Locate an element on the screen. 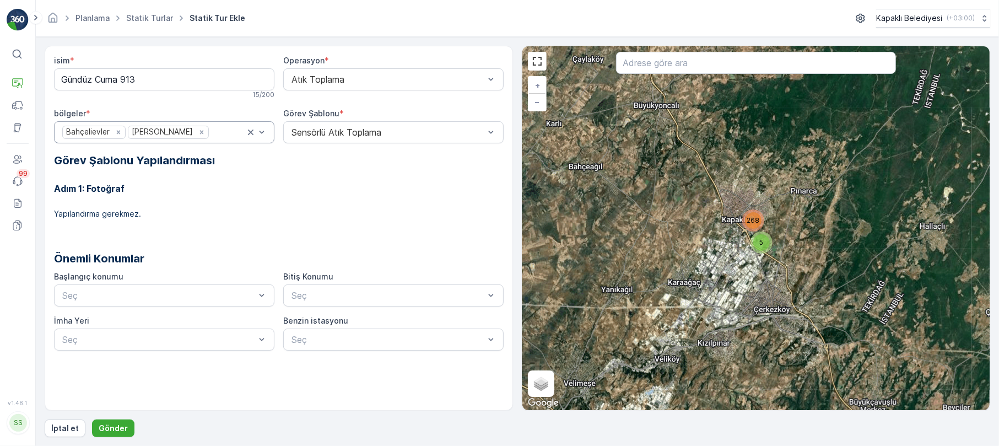  label: Bitiş Konumu is located at coordinates (308, 276).